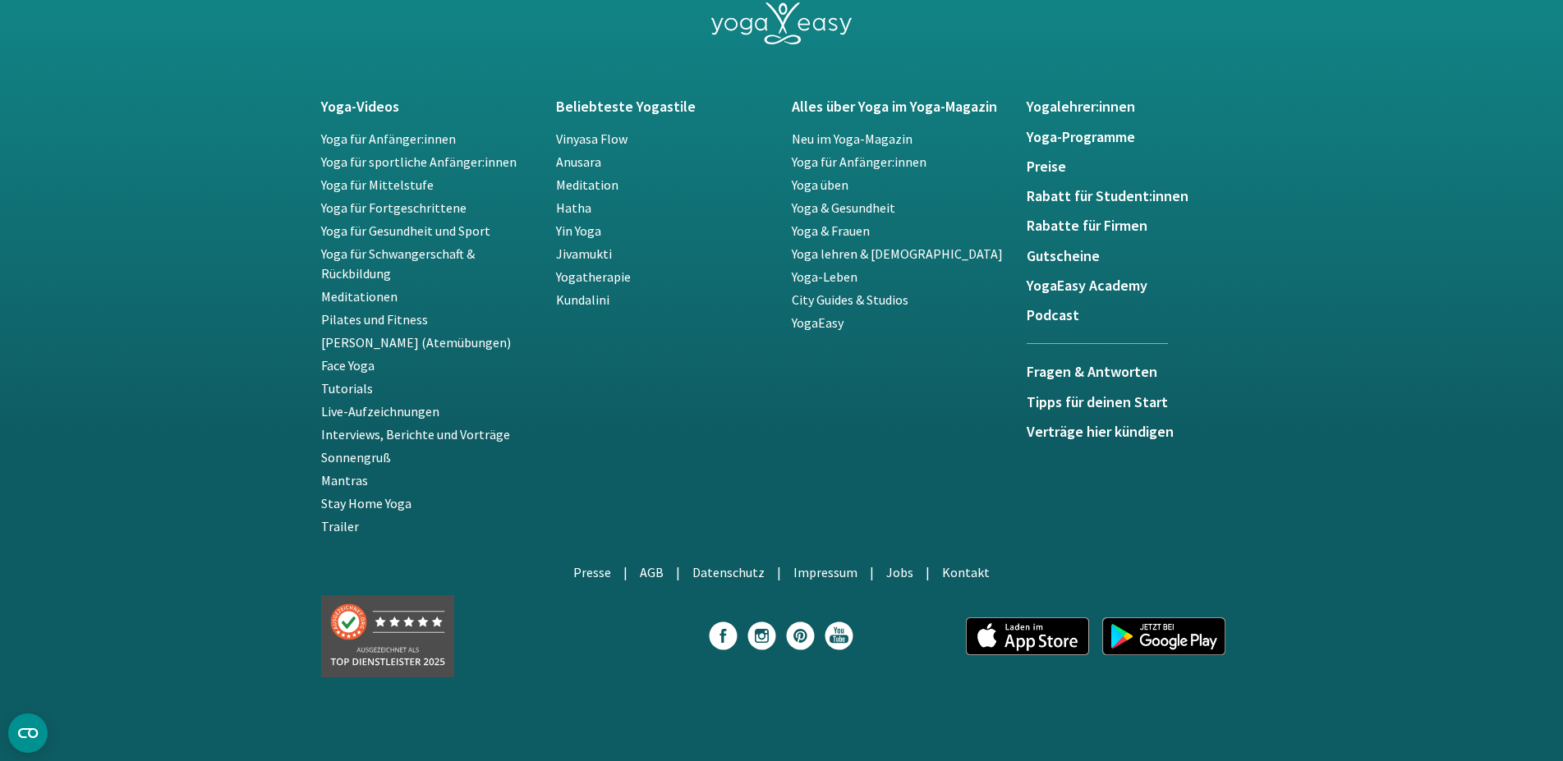  Describe the element at coordinates (1134, 256) in the screenshot. I see `h5: Gutscheine` at that location.